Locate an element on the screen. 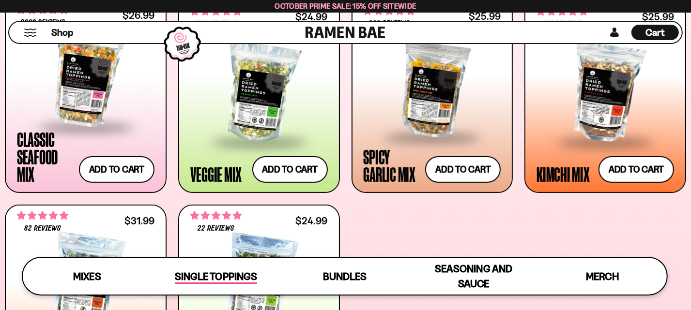 Image resolution: width=691 pixels, height=310 pixels. span: Cart is located at coordinates (655, 32).